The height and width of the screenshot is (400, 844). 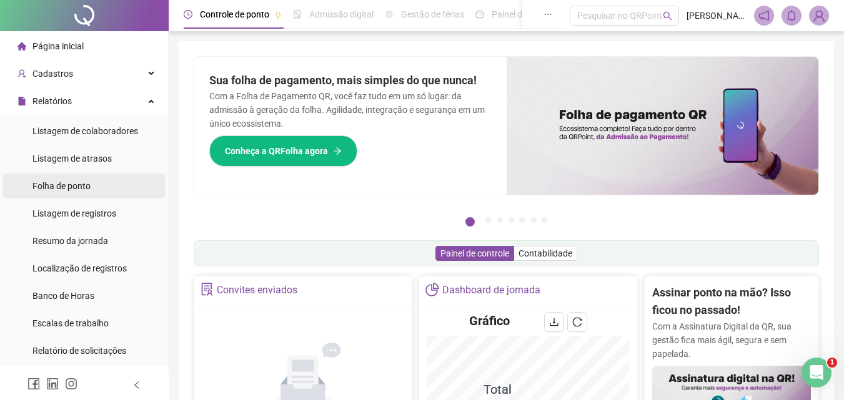 What do you see at coordinates (52, 74) in the screenshot?
I see `span: Cadastros` at bounding box center [52, 74].